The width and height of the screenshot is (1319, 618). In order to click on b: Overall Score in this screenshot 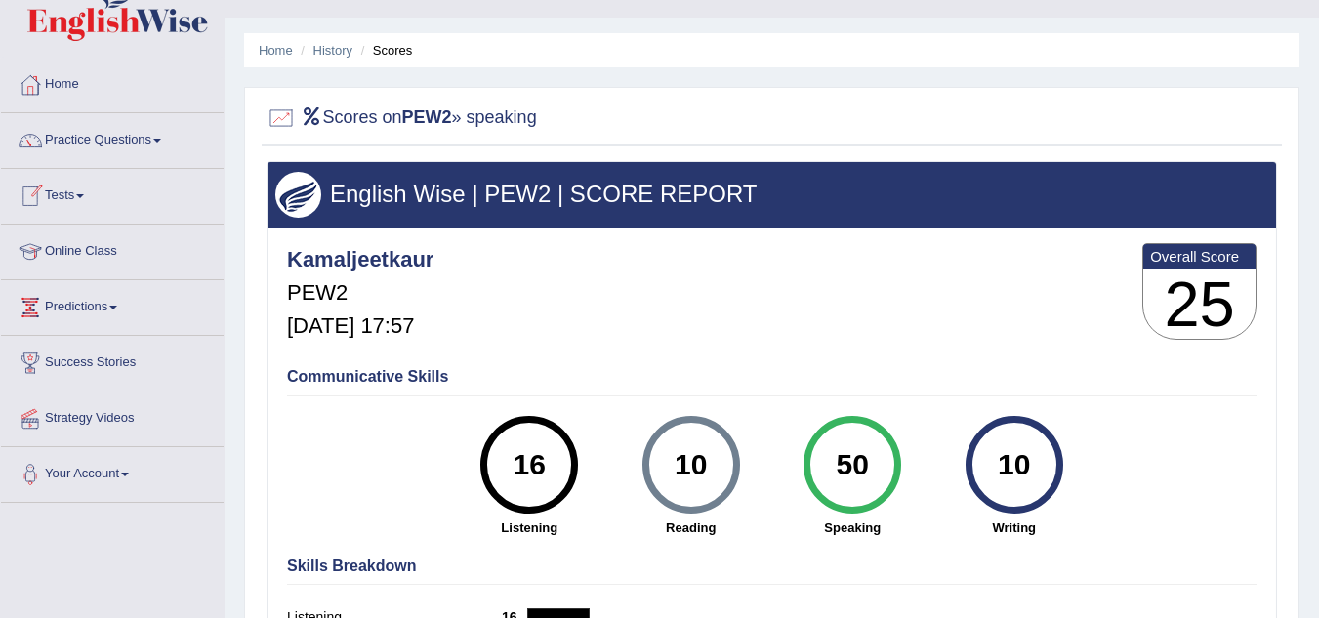, I will do `click(1199, 256)`.